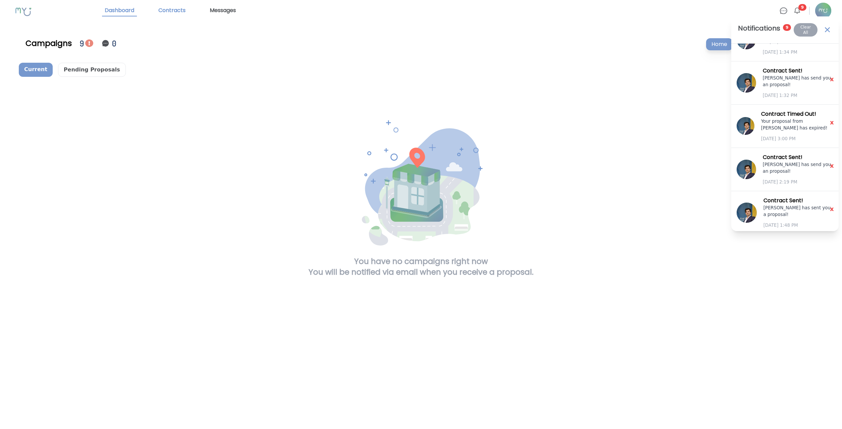 The image size is (842, 429). Describe the element at coordinates (421, 172) in the screenshot. I see `img: You have no campaigns right now, you will be notified via email when you receive a proposal` at that location.